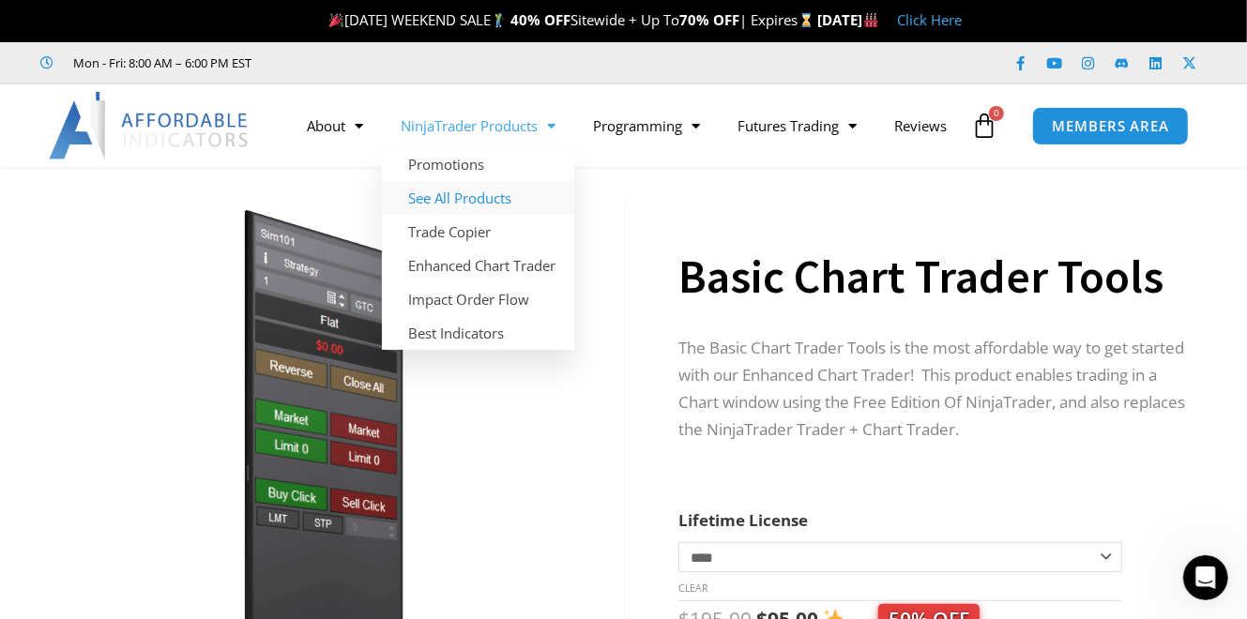  Describe the element at coordinates (478, 198) in the screenshot. I see `a: See All Products` at that location.